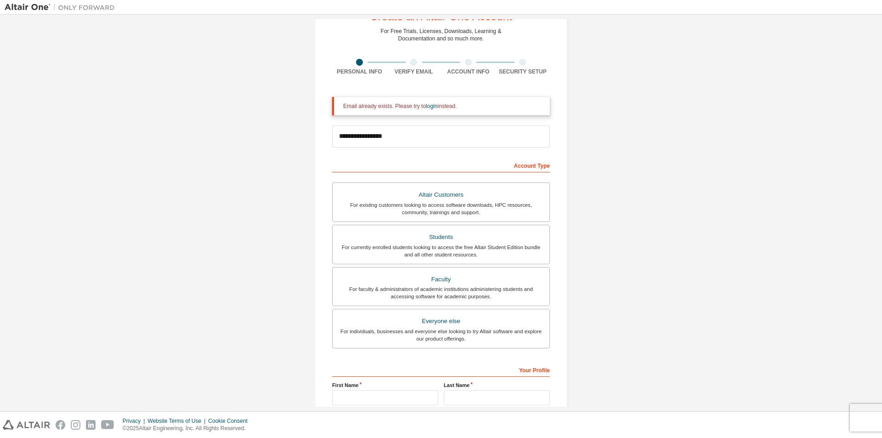 The image size is (882, 438). I want to click on div: Verify Email, so click(414, 72).